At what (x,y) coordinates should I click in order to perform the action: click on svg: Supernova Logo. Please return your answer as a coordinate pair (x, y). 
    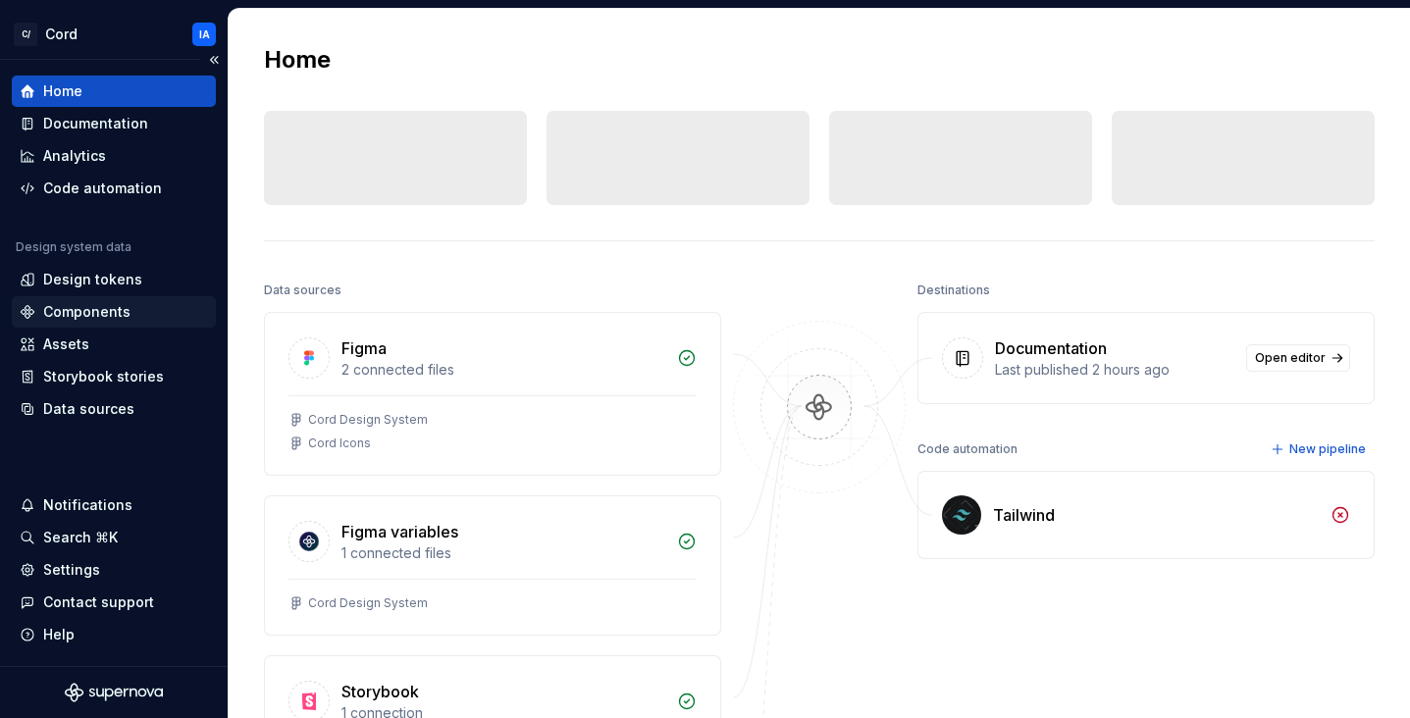
    Looking at the image, I should click on (114, 693).